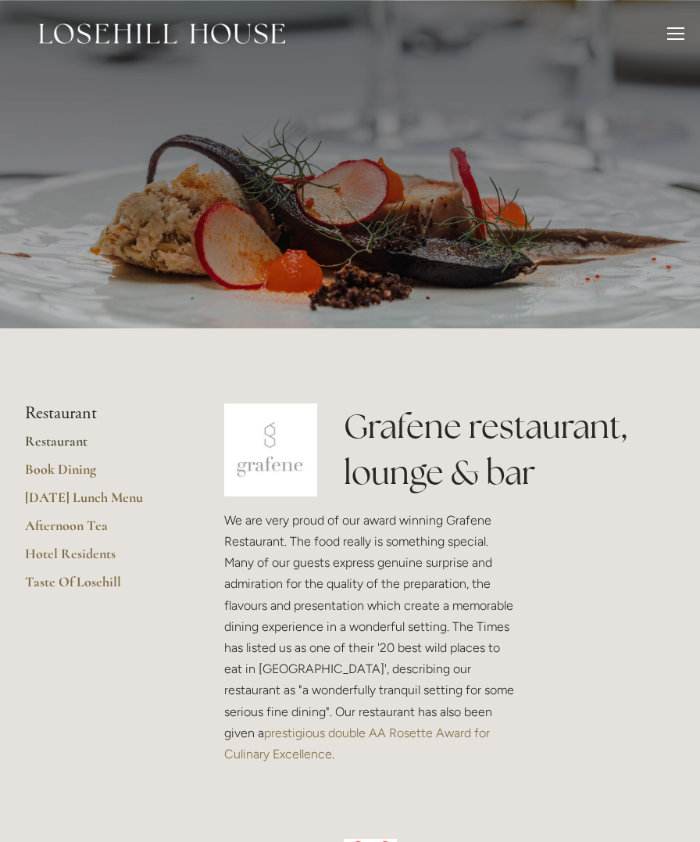 The height and width of the screenshot is (842, 700). What do you see at coordinates (99, 531) in the screenshot?
I see `a: Afternoon Tea` at bounding box center [99, 531].